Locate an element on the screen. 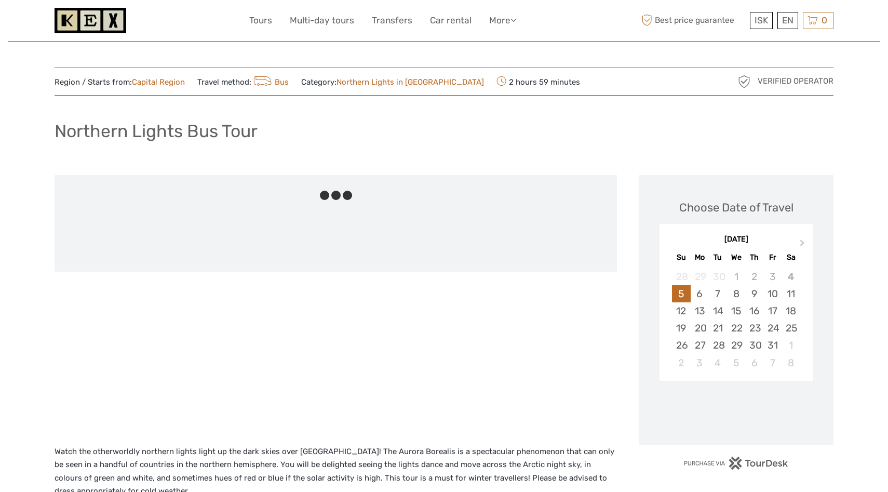  div: Choose Wednesday, October 22nd, 2025 is located at coordinates (736, 328).